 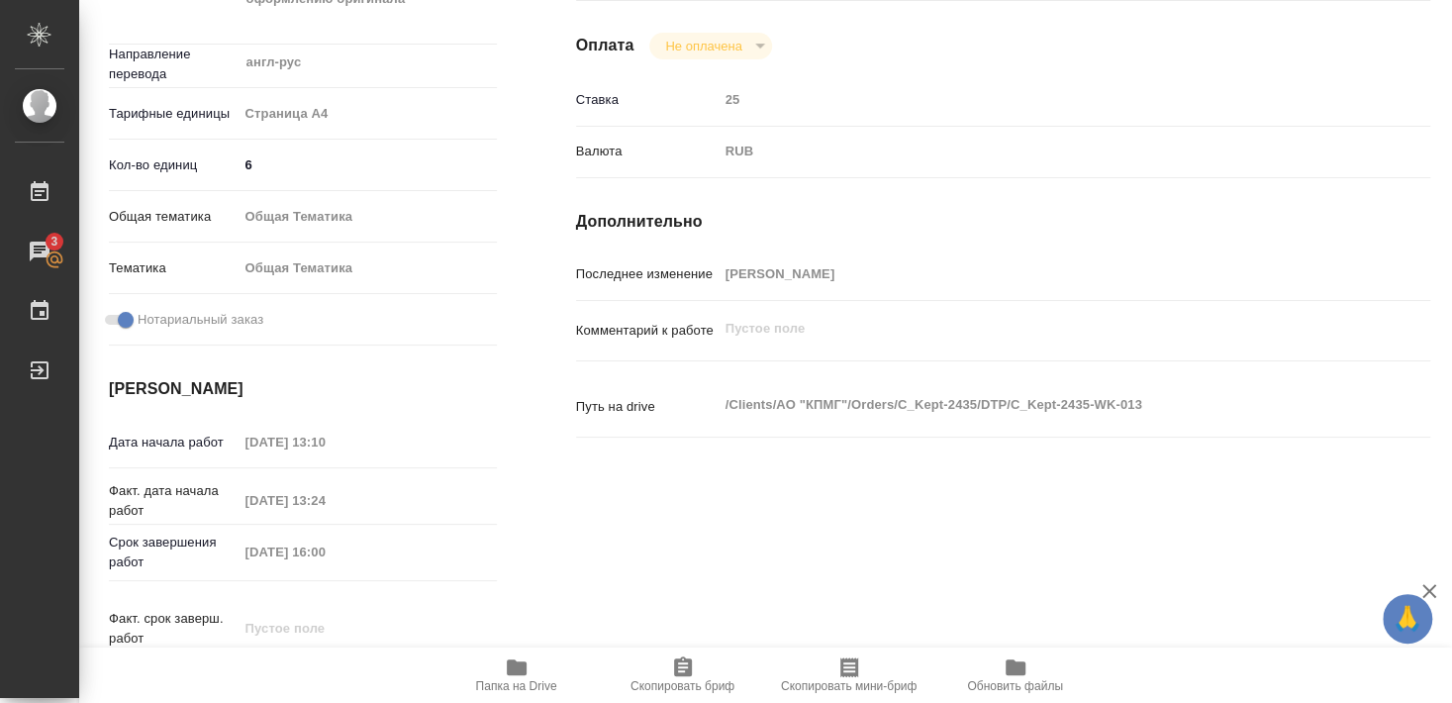 What do you see at coordinates (703, 46) in the screenshot?
I see `button: Не оплачена` at bounding box center [703, 46].